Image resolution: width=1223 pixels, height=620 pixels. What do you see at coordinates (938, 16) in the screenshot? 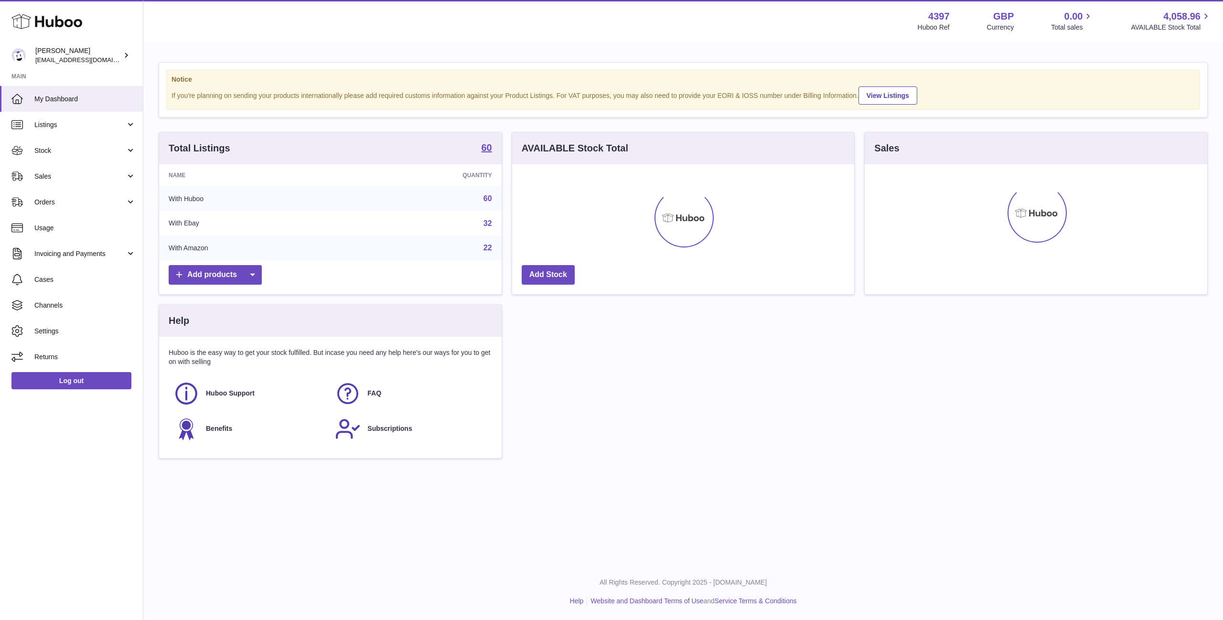
I see `strong: 4397` at bounding box center [938, 16].